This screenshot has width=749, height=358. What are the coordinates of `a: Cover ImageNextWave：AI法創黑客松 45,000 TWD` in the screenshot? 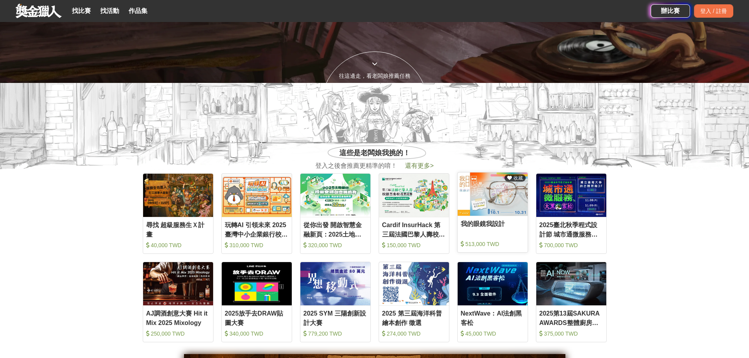 It's located at (493, 302).